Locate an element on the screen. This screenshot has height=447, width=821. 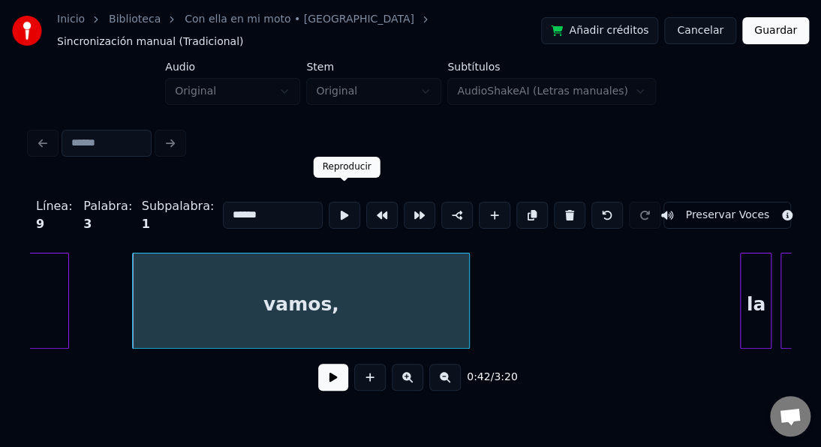
label: Subtítulos is located at coordinates (551, 67).